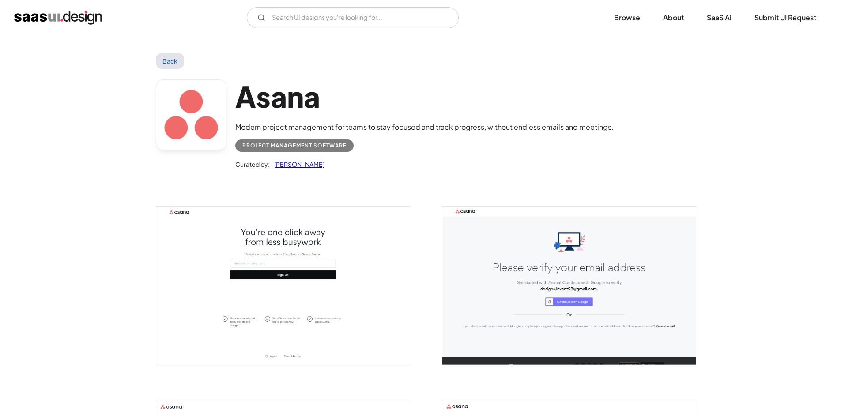 The height and width of the screenshot is (417, 841). What do you see at coordinates (283, 286) in the screenshot?
I see `img: 6415873f198228c967b50281_Asana%20Signup%20Screen.png` at bounding box center [283, 286].